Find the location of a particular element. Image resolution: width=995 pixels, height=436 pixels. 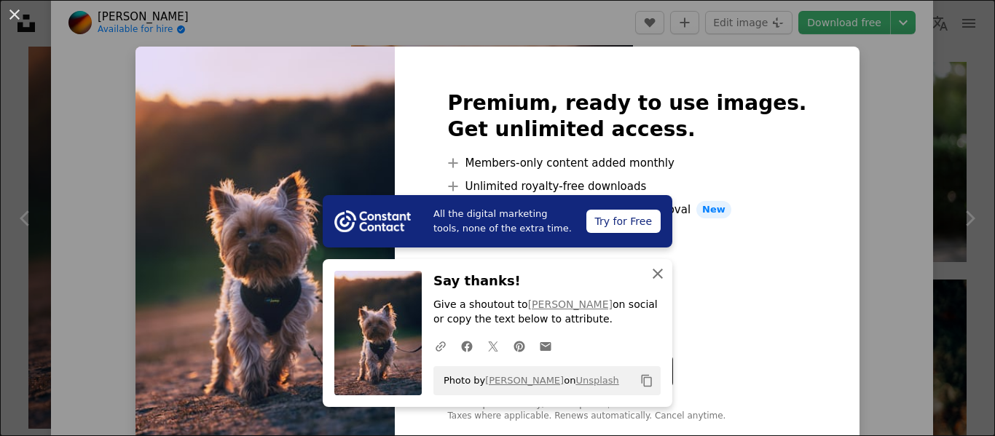

a: Unsplash is located at coordinates (596, 380).